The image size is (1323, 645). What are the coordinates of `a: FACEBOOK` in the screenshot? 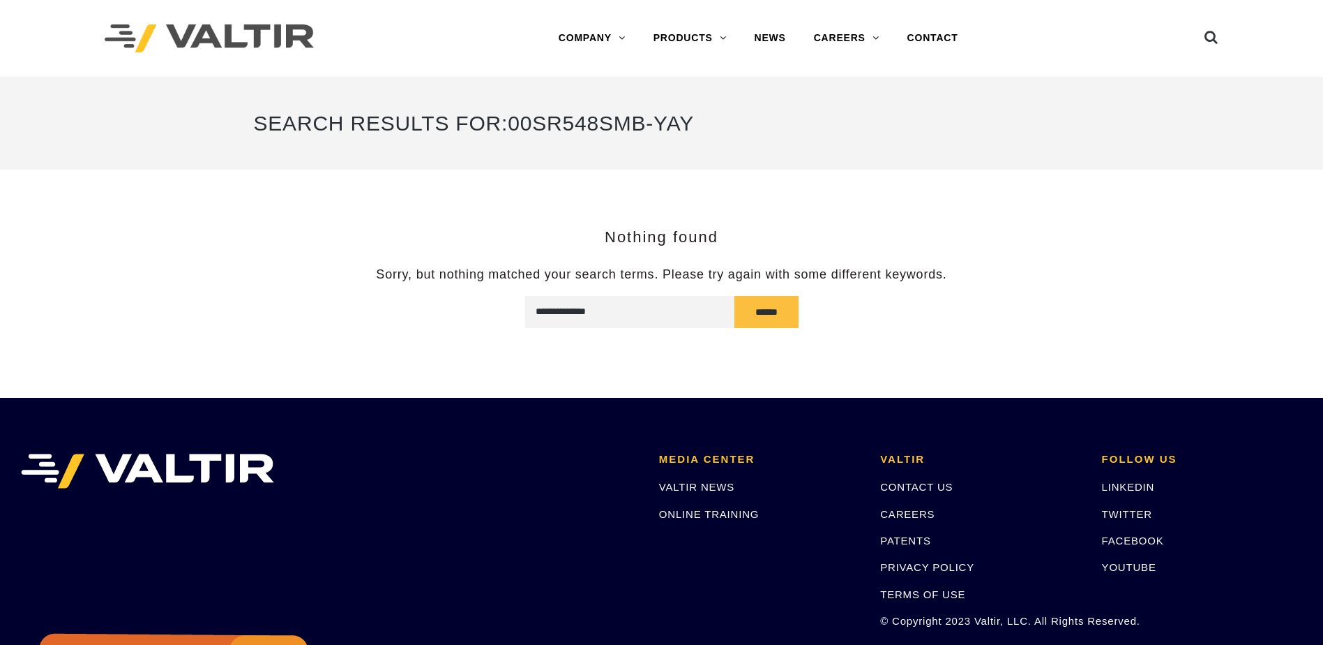 It's located at (1133, 540).